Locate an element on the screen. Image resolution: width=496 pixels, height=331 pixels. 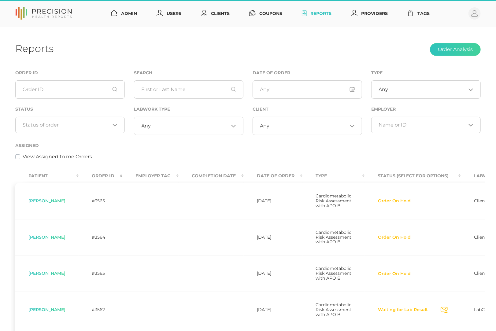
label: Assigned is located at coordinates (27, 145).